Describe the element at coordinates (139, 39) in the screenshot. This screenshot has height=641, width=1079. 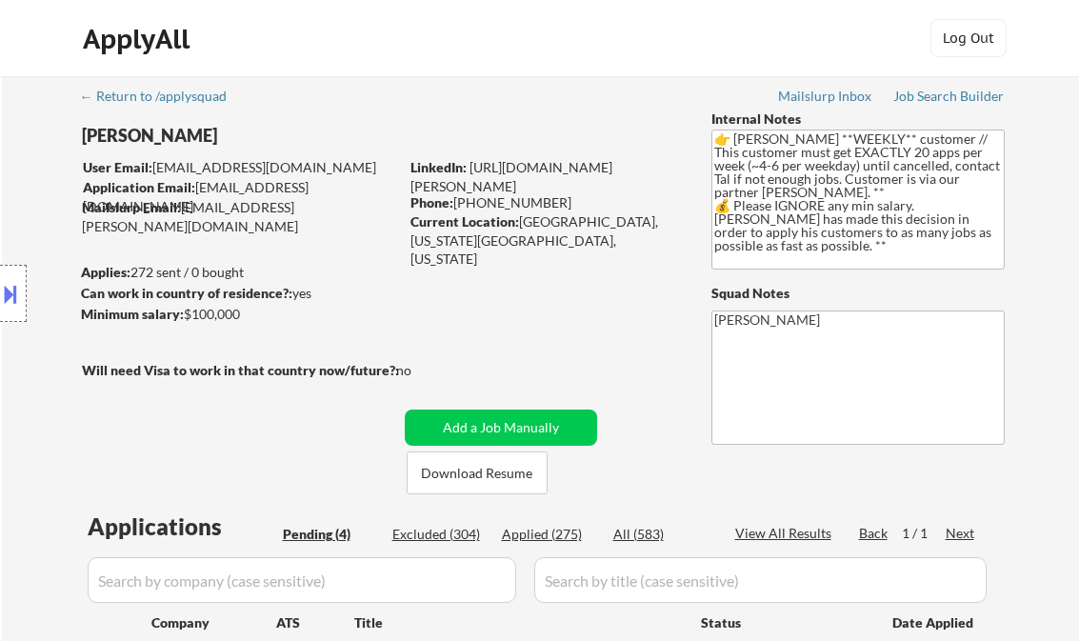
I see `div: ApplyAll` at that location.